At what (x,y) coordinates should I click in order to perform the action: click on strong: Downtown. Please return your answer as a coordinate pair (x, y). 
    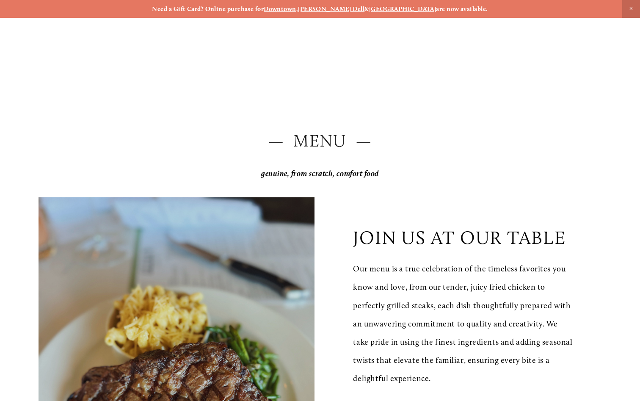
    Looking at the image, I should click on (280, 9).